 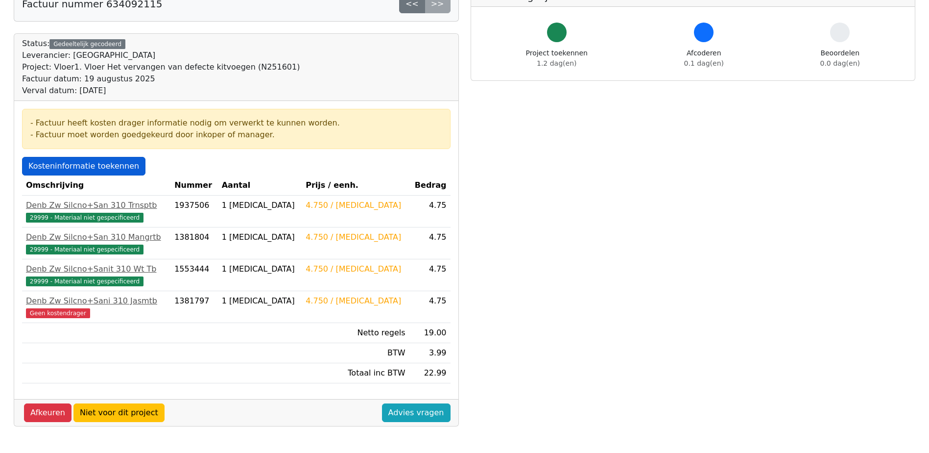 What do you see at coordinates (840, 58) in the screenshot?
I see `div: Beoordelen` at bounding box center [840, 58].